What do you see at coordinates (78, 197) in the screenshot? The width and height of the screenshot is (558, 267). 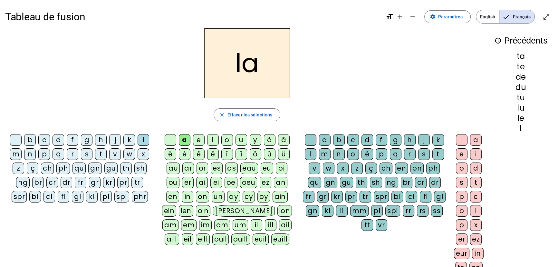 I see `div: gl` at bounding box center [78, 197].